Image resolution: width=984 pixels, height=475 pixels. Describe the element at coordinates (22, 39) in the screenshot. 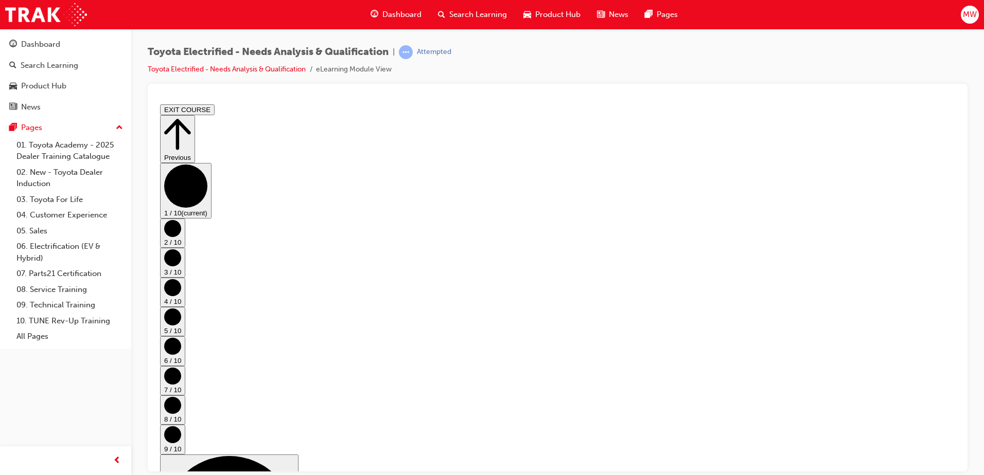

I see `button: Previous` at that location.